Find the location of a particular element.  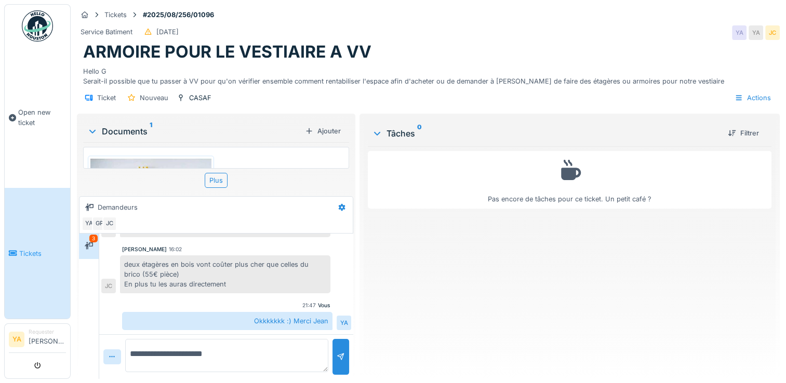

div: CASAF is located at coordinates (200, 98).